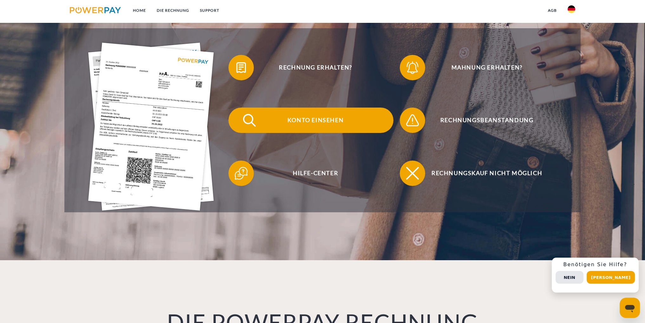  Describe the element at coordinates (139, 10) in the screenshot. I see `a: Home` at that location.